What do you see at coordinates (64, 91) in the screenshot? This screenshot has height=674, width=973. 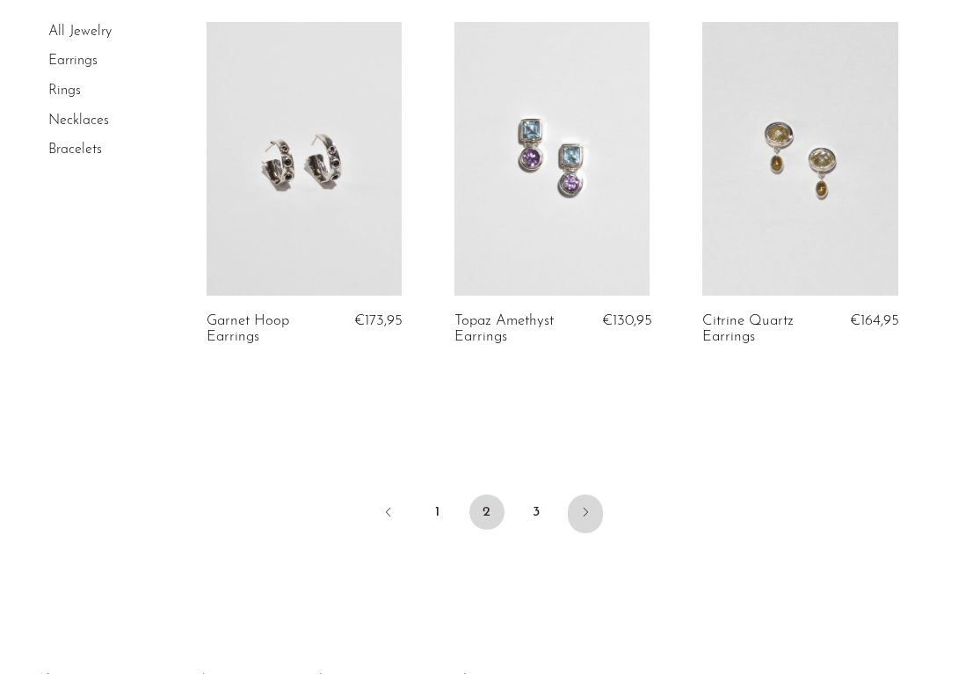 I see `a: Rings` at bounding box center [64, 91].